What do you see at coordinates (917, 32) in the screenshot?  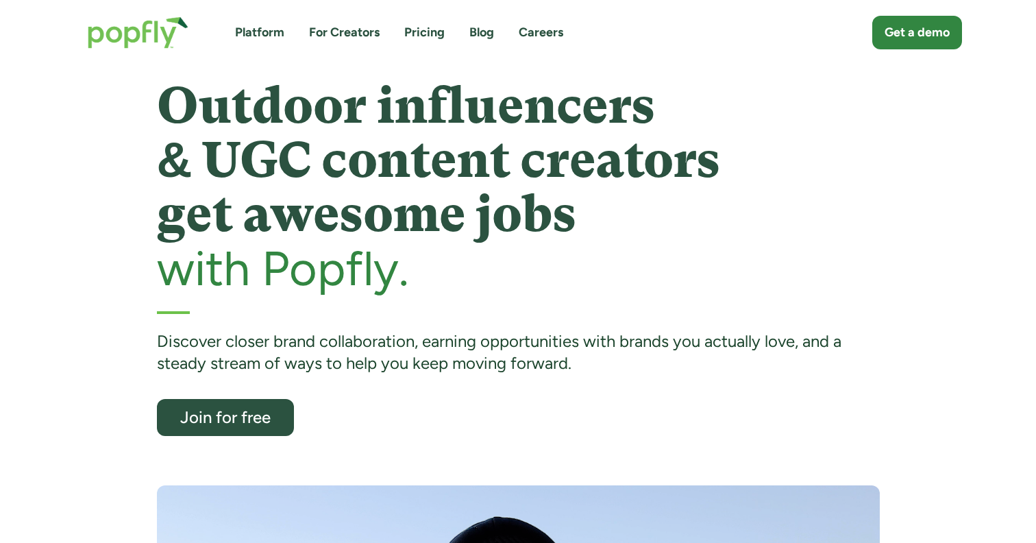 I see `a: Get a demo` at bounding box center [917, 32].